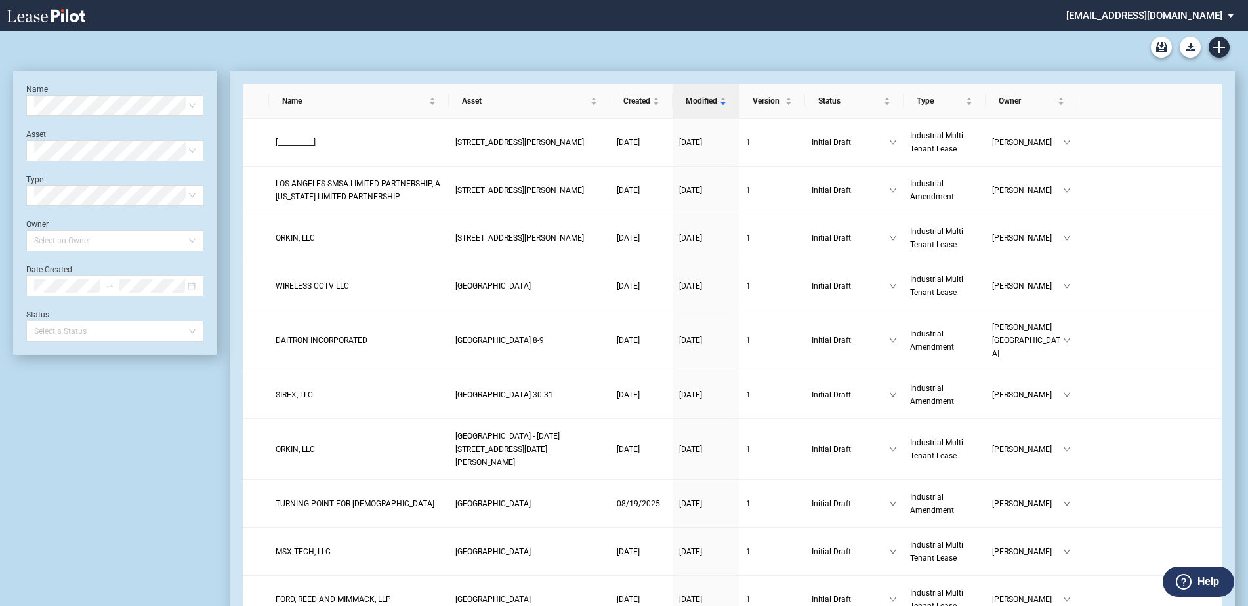 This screenshot has height=606, width=1248. Describe the element at coordinates (944, 101) in the screenshot. I see `th: Type` at that location.